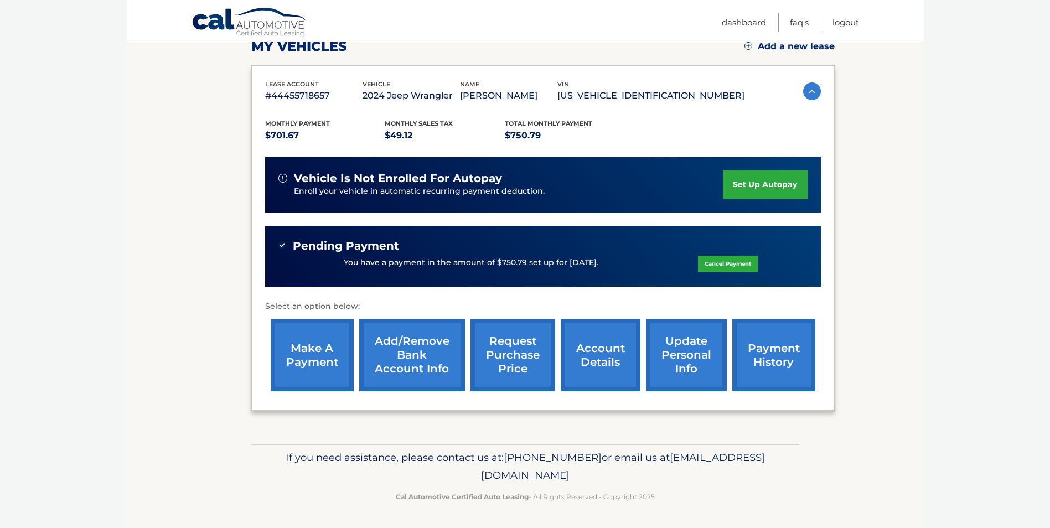 This screenshot has height=528, width=1050. Describe the element at coordinates (509, 192) in the screenshot. I see `p: Enroll your vehicle in automatic recurring payment deduction.` at that location.